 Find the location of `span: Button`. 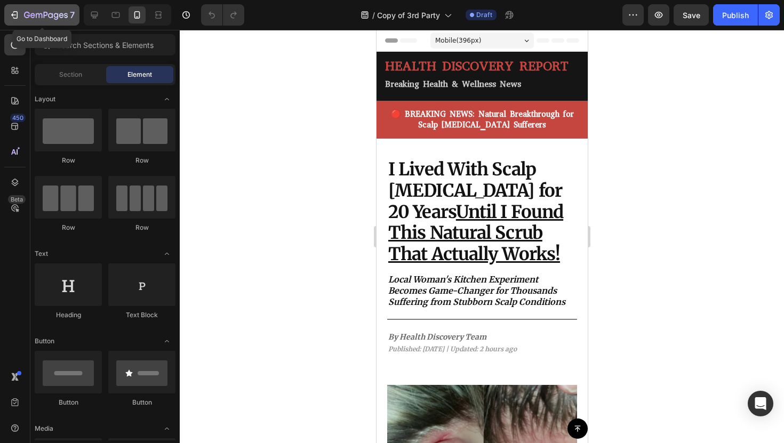

span: Button is located at coordinates (44, 341).